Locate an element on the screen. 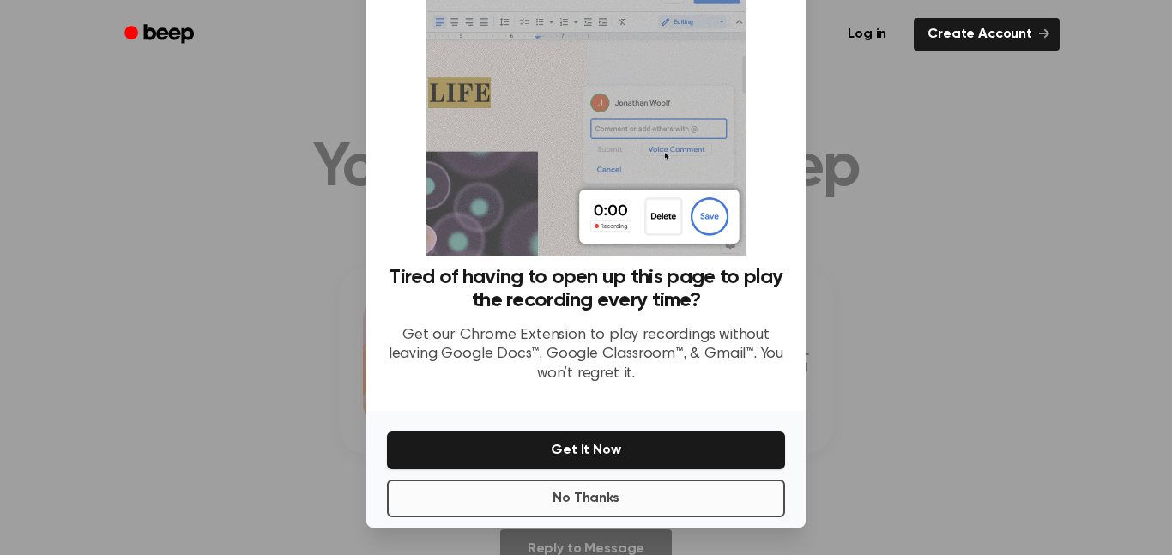 The height and width of the screenshot is (555, 1172). a: Beep is located at coordinates (160, 34).